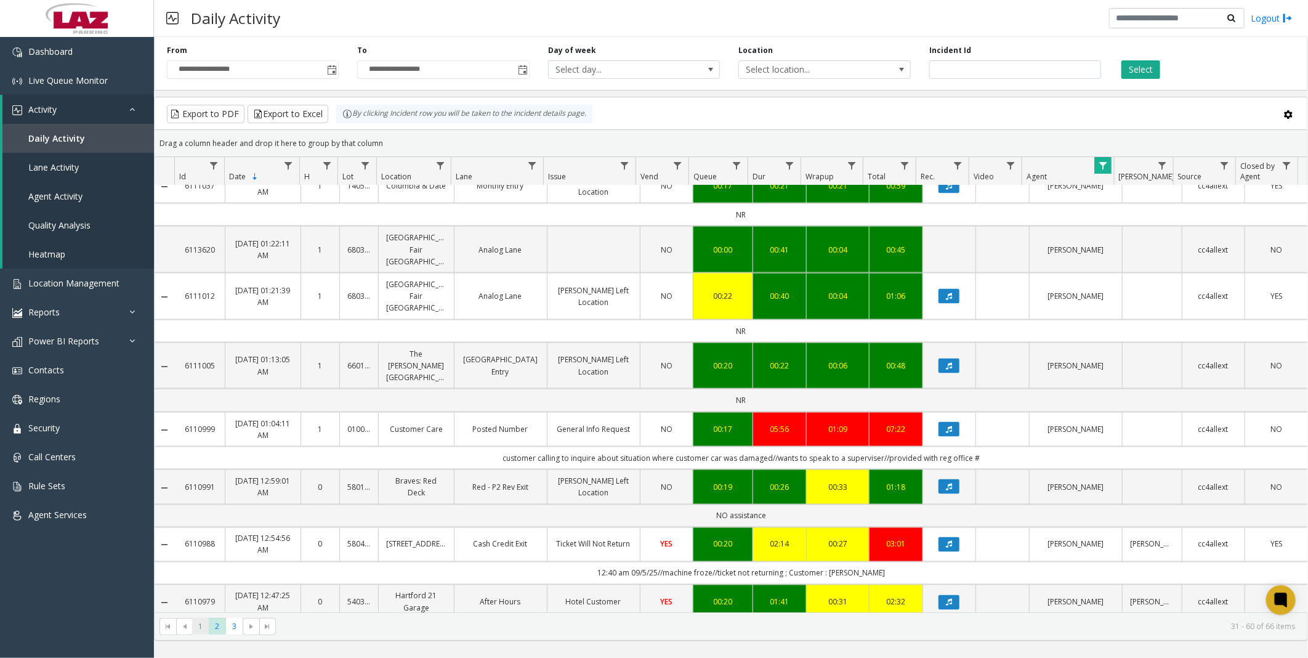  I want to click on div: 00:17, so click(723, 429).